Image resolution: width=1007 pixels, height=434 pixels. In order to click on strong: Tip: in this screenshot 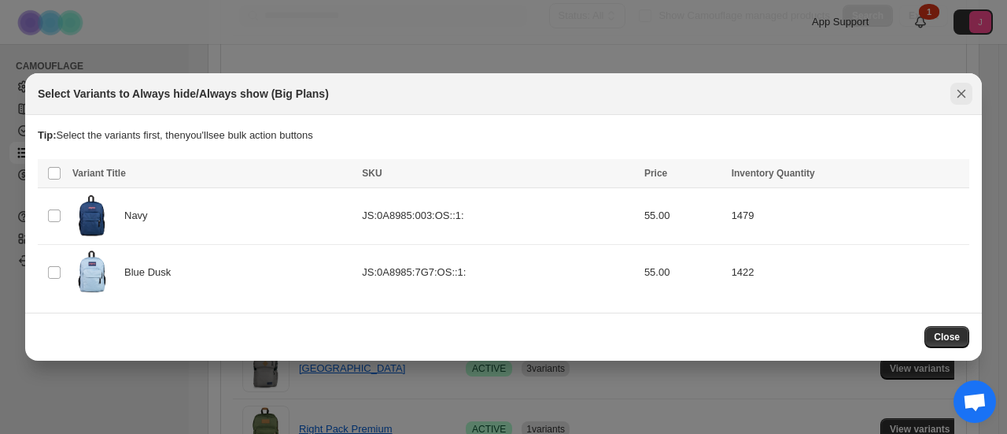, I will do `click(47, 135)`.